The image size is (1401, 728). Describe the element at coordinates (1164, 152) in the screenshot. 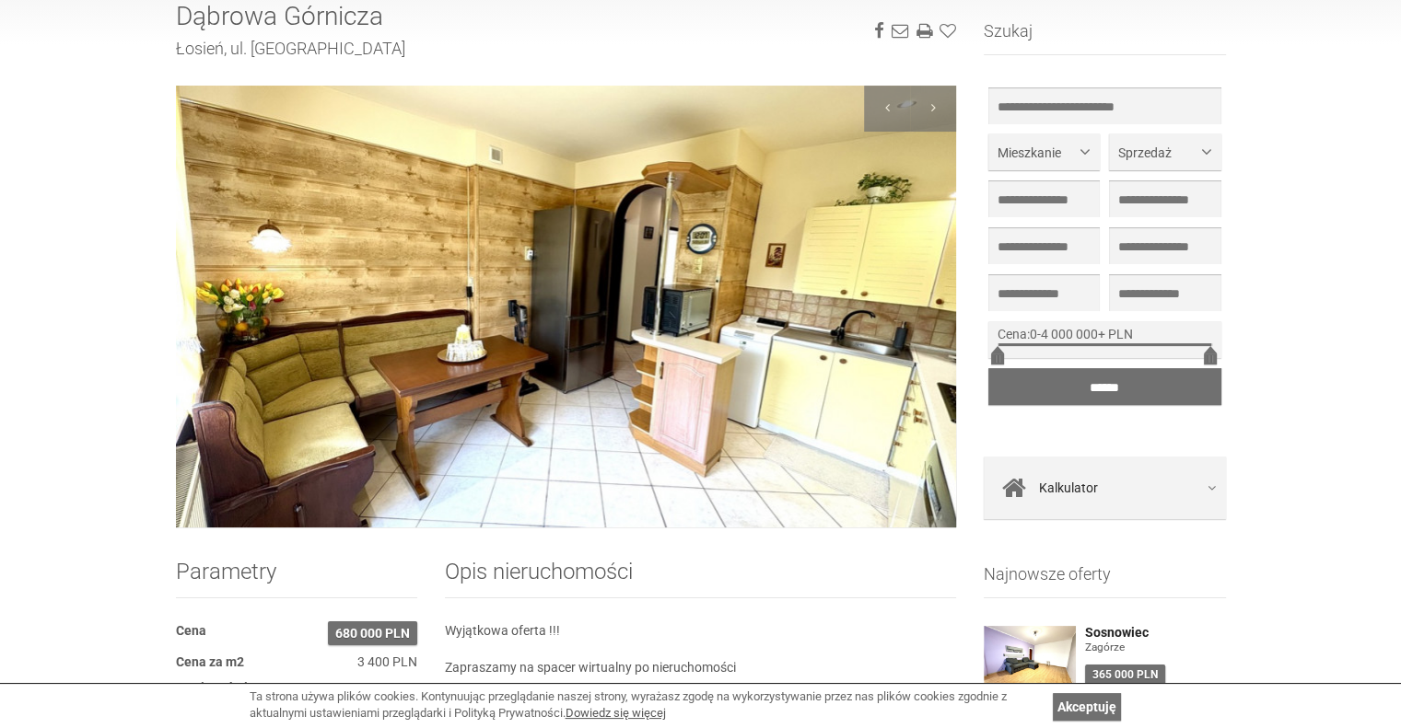

I see `button: Sprzedaż` at that location.